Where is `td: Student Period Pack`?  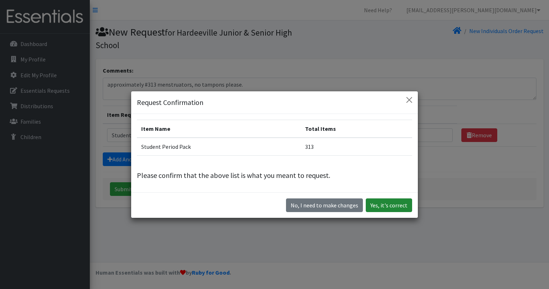
td: Student Period Pack is located at coordinates (219, 147).